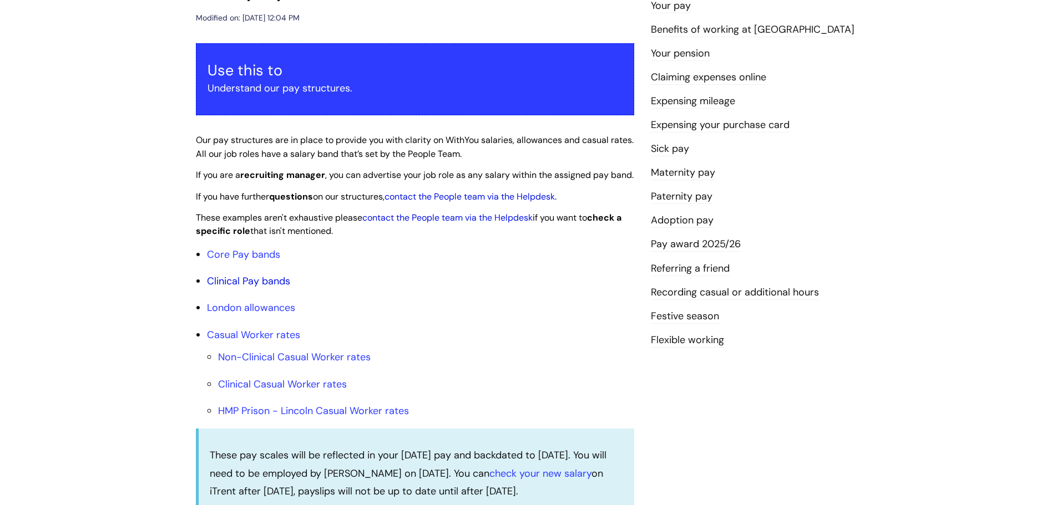  I want to click on a: Core Pay bands, so click(244, 255).